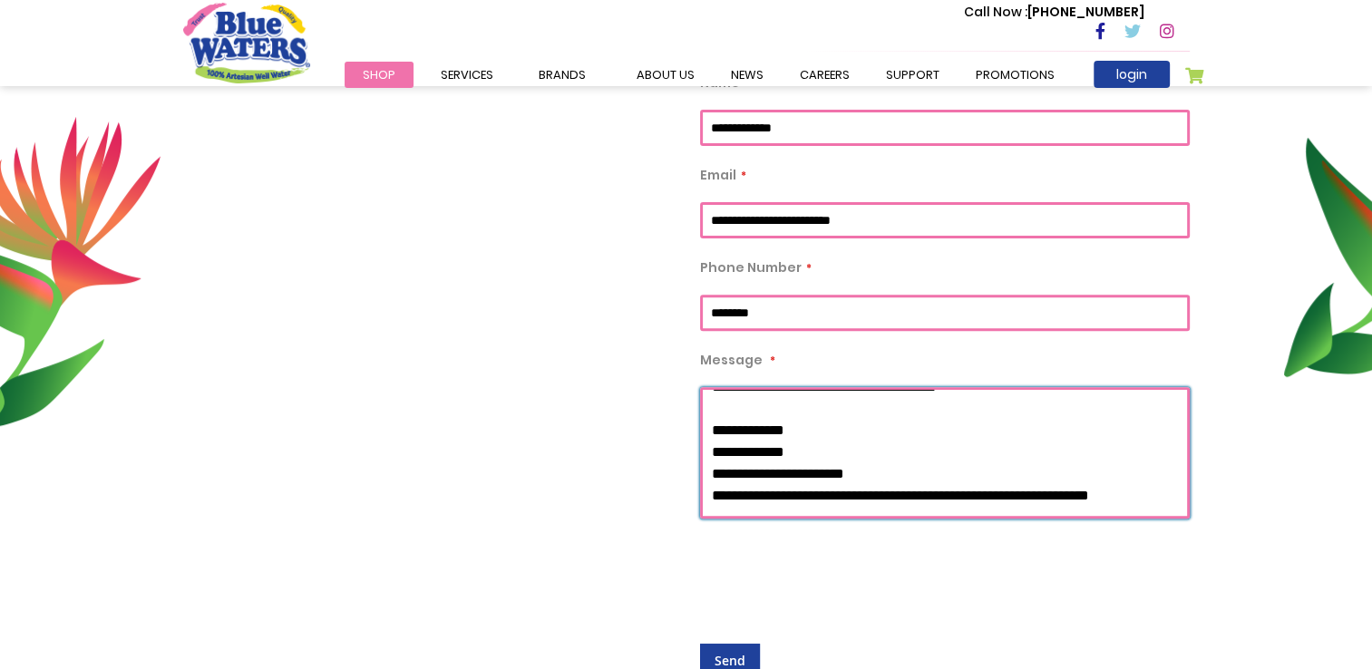 This screenshot has height=669, width=1372. Describe the element at coordinates (467, 74) in the screenshot. I see `span: Services` at that location.